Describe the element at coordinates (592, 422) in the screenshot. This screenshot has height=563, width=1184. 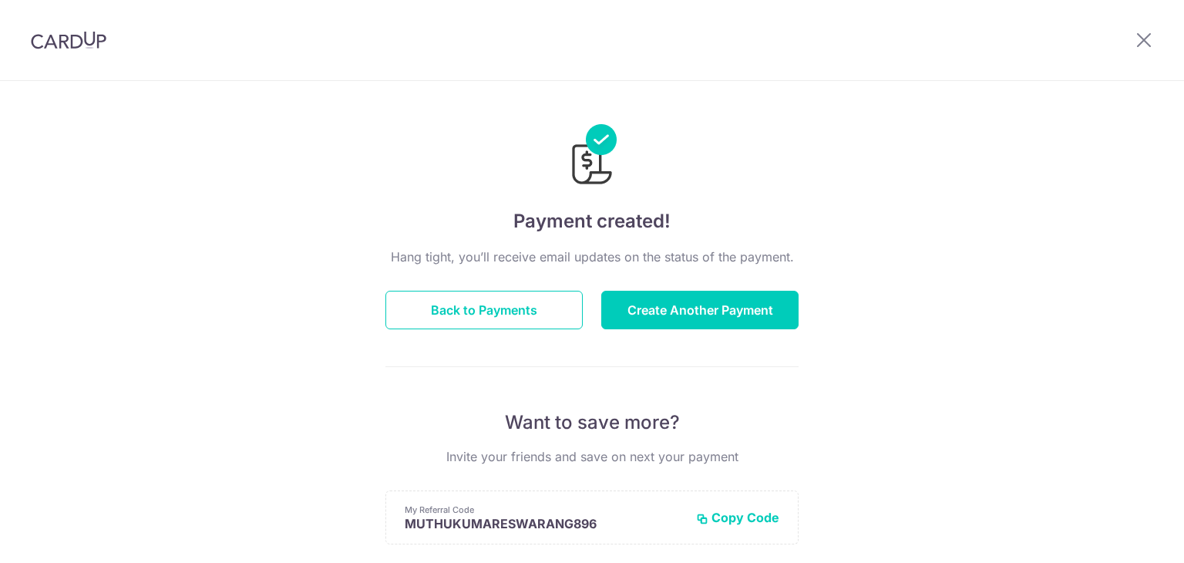
I see `p: Want to save more?` at that location.